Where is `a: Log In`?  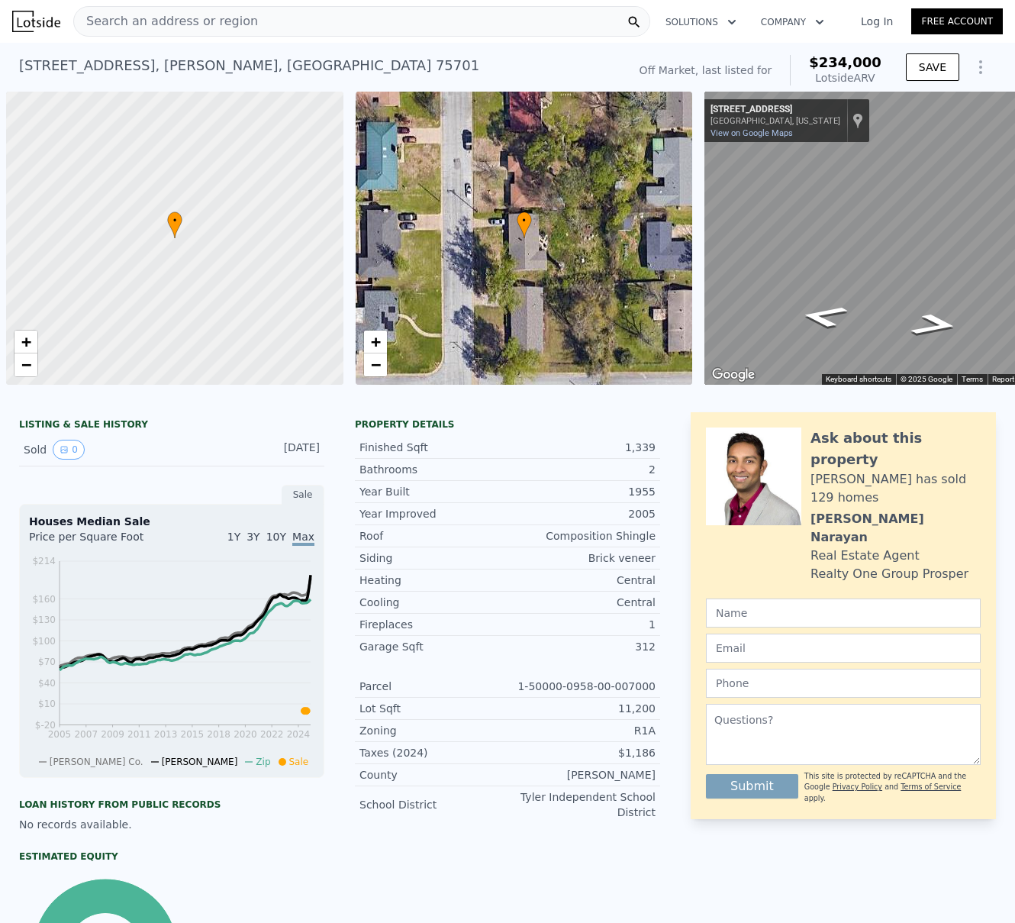 a: Log In is located at coordinates (877, 21).